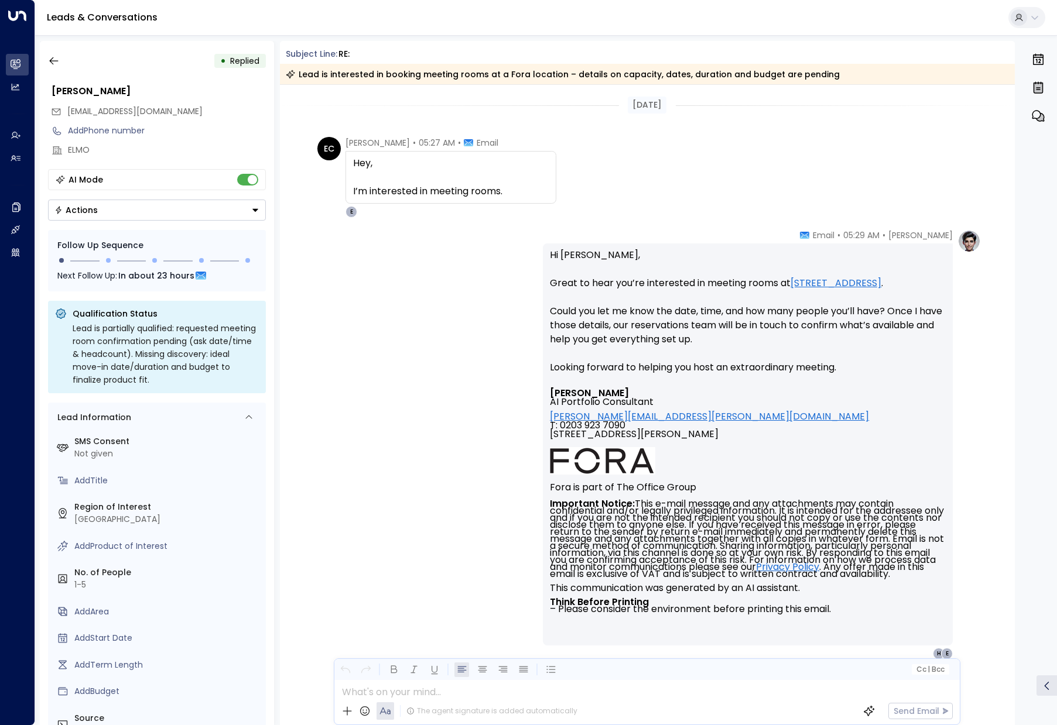 The height and width of the screenshot is (725, 1057). What do you see at coordinates (930, 670) in the screenshot?
I see `span: Cc Bcc` at bounding box center [930, 670].